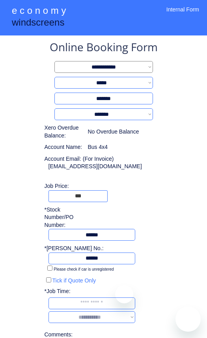  What do you see at coordinates (38, 23) in the screenshot?
I see `div: windscreens` at bounding box center [38, 23].